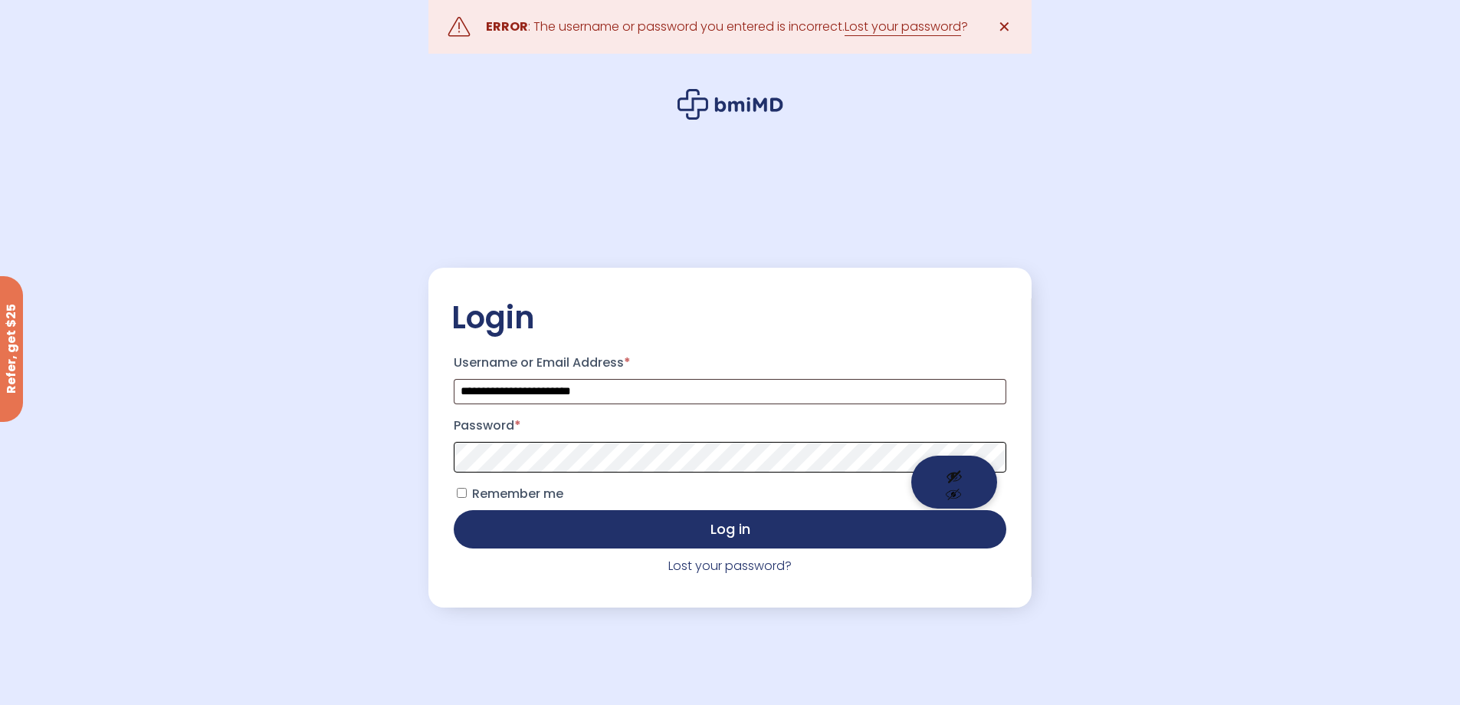 The width and height of the screenshot is (1460, 705). Describe the element at coordinates (730, 565) in the screenshot. I see `a: Lost your password?` at that location.